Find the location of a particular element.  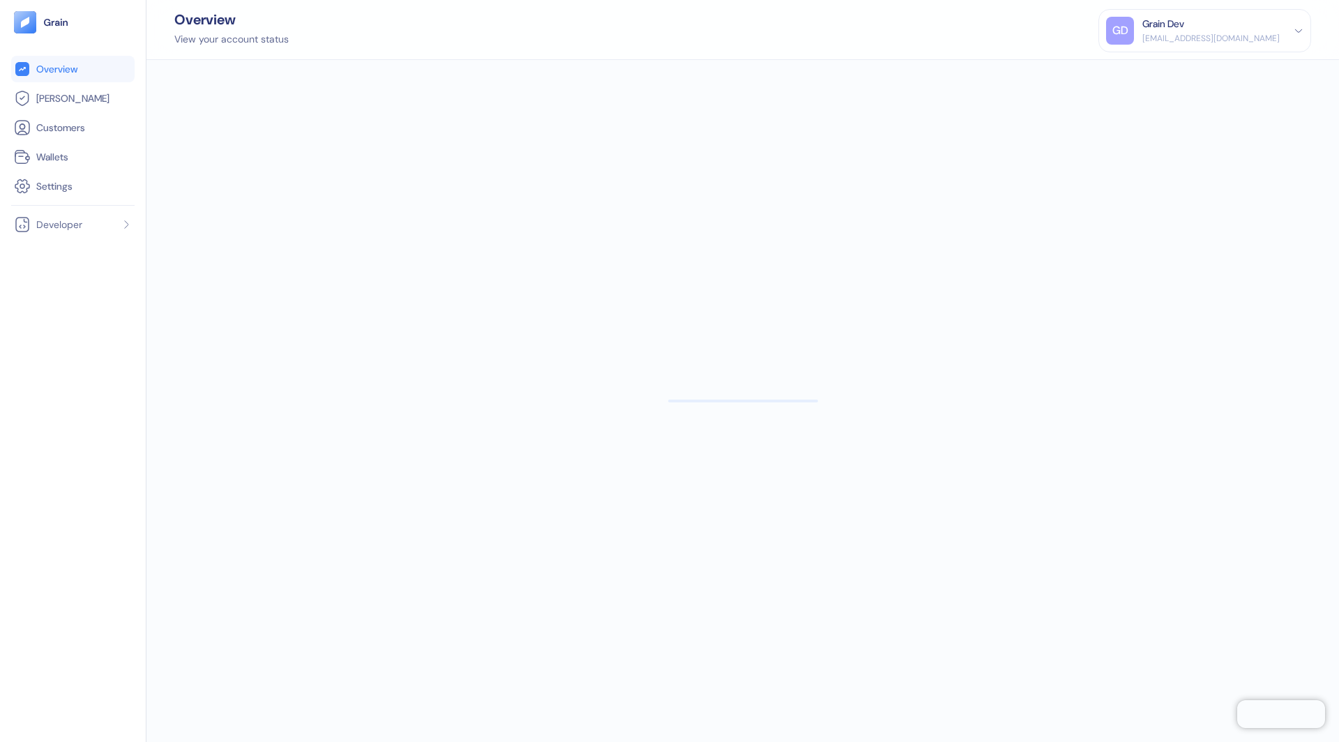

span: Developer is located at coordinates (59, 224).